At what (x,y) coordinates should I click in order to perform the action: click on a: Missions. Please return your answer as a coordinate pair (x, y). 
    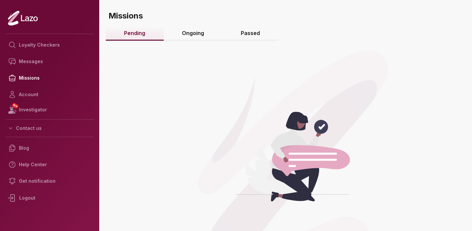
    Looking at the image, I should click on (50, 78).